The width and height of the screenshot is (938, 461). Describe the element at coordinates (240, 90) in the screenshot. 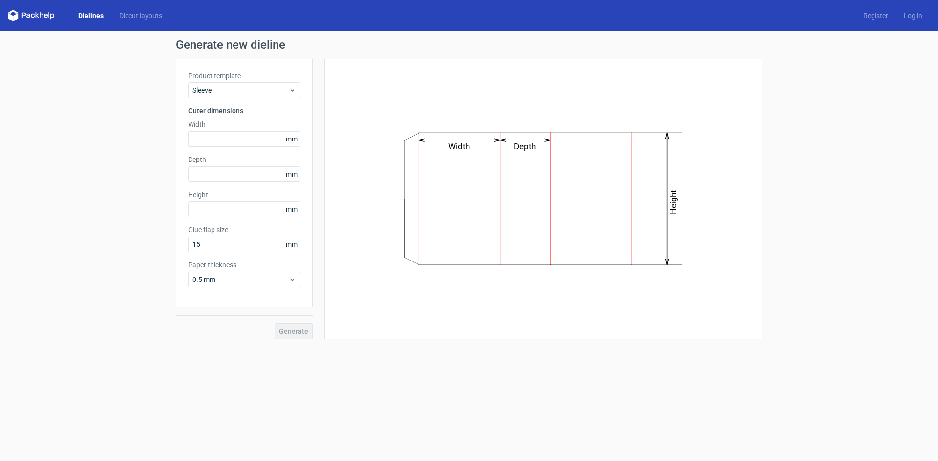

I see `span: Sleeve` at that location.